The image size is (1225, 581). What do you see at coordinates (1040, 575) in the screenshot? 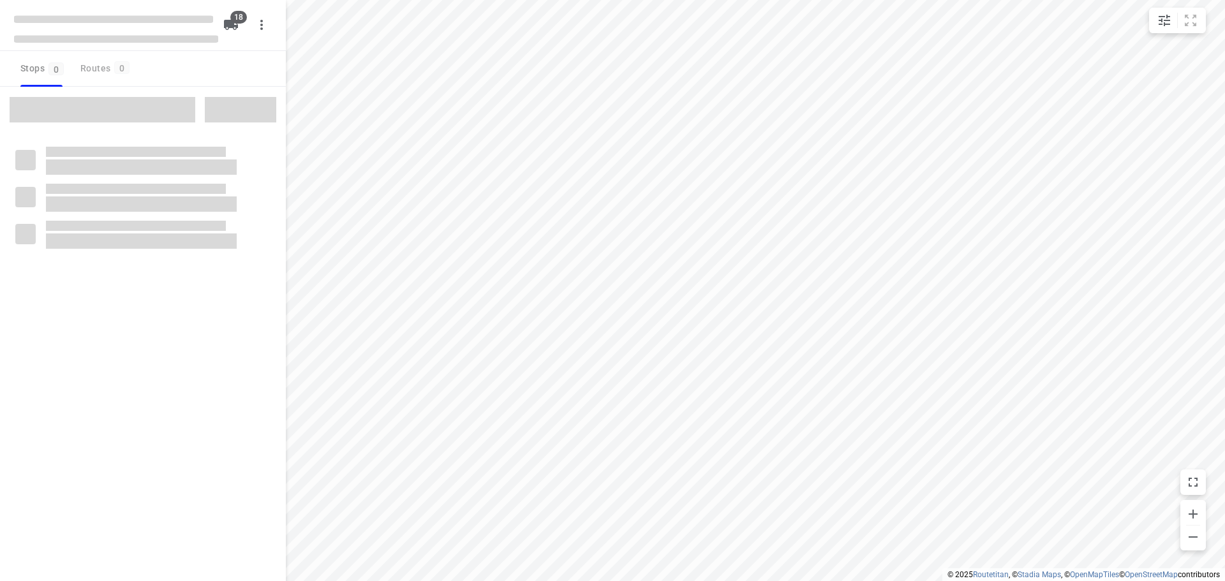
I see `a: Stadia Maps` at bounding box center [1040, 575].